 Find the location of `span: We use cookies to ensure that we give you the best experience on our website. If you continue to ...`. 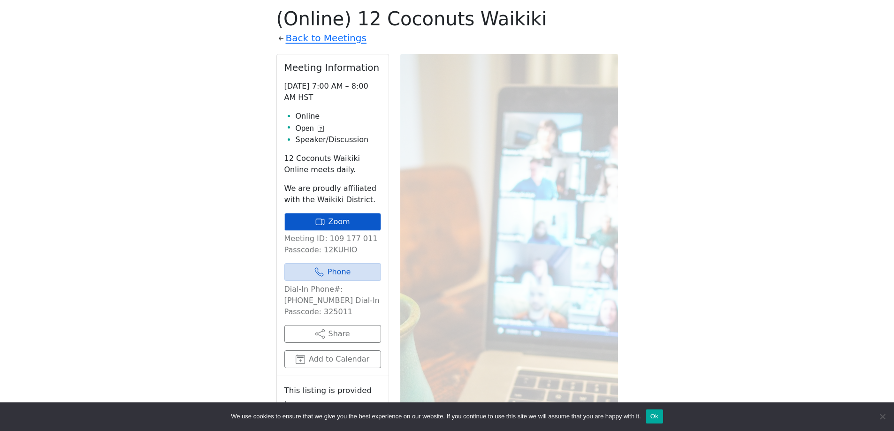

span: We use cookies to ensure that we give you the best experience on our website. If you continue to ... is located at coordinates (435, 417).